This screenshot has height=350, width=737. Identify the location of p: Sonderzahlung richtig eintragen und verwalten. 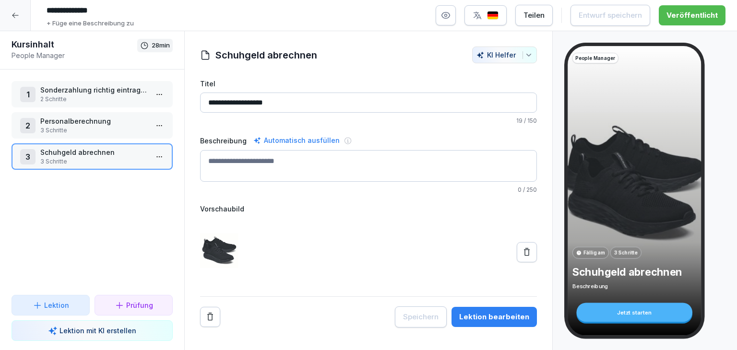
(94, 90).